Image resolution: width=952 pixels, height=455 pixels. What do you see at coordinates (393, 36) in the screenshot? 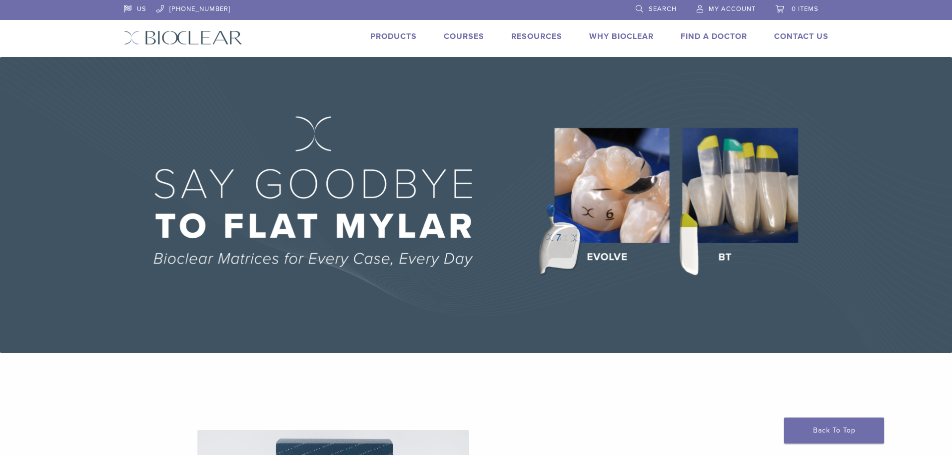
I see `a: Products` at bounding box center [393, 36].